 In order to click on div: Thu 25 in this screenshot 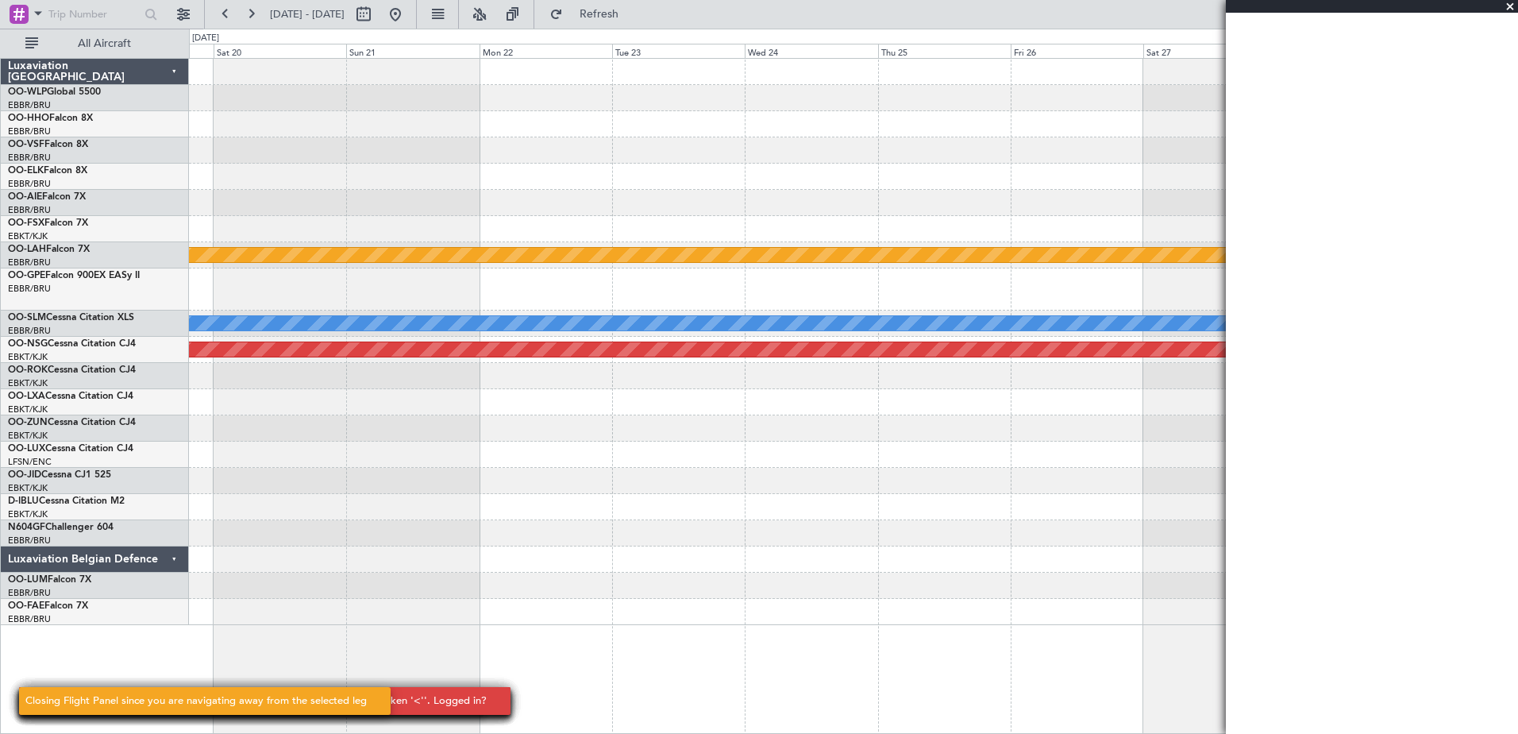, I will do `click(944, 51)`.